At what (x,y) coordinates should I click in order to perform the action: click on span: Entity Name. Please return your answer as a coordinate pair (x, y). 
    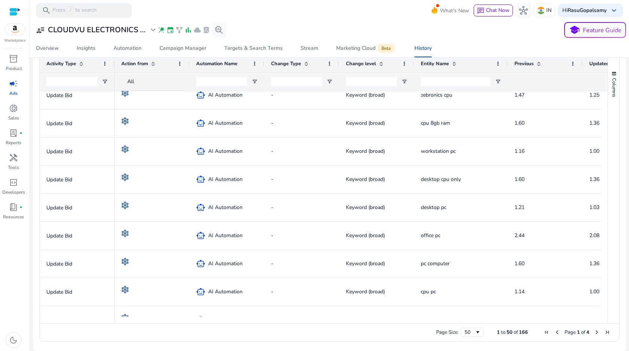
    Looking at the image, I should click on (435, 64).